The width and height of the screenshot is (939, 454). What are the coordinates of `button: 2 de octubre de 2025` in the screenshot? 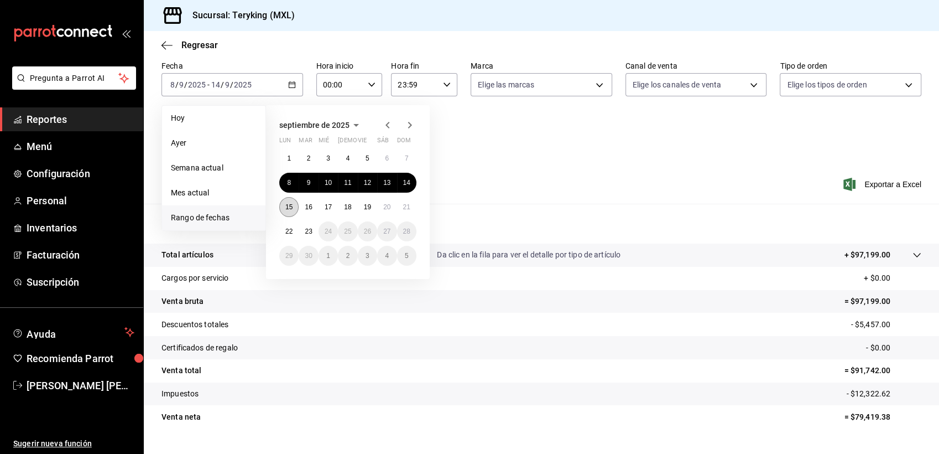 It's located at (347, 256).